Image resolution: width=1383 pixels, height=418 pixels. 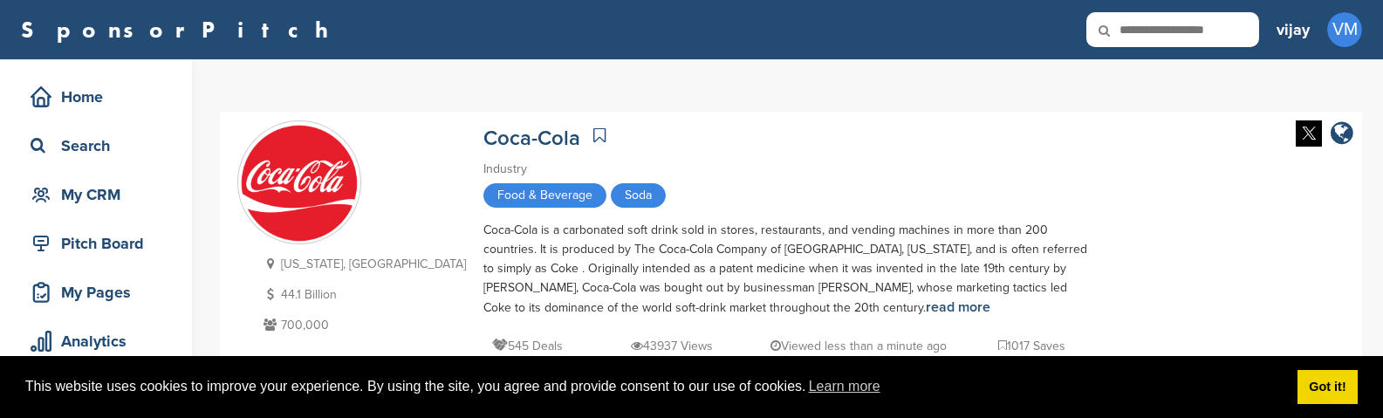 I want to click on a: vijay, so click(x=1293, y=30).